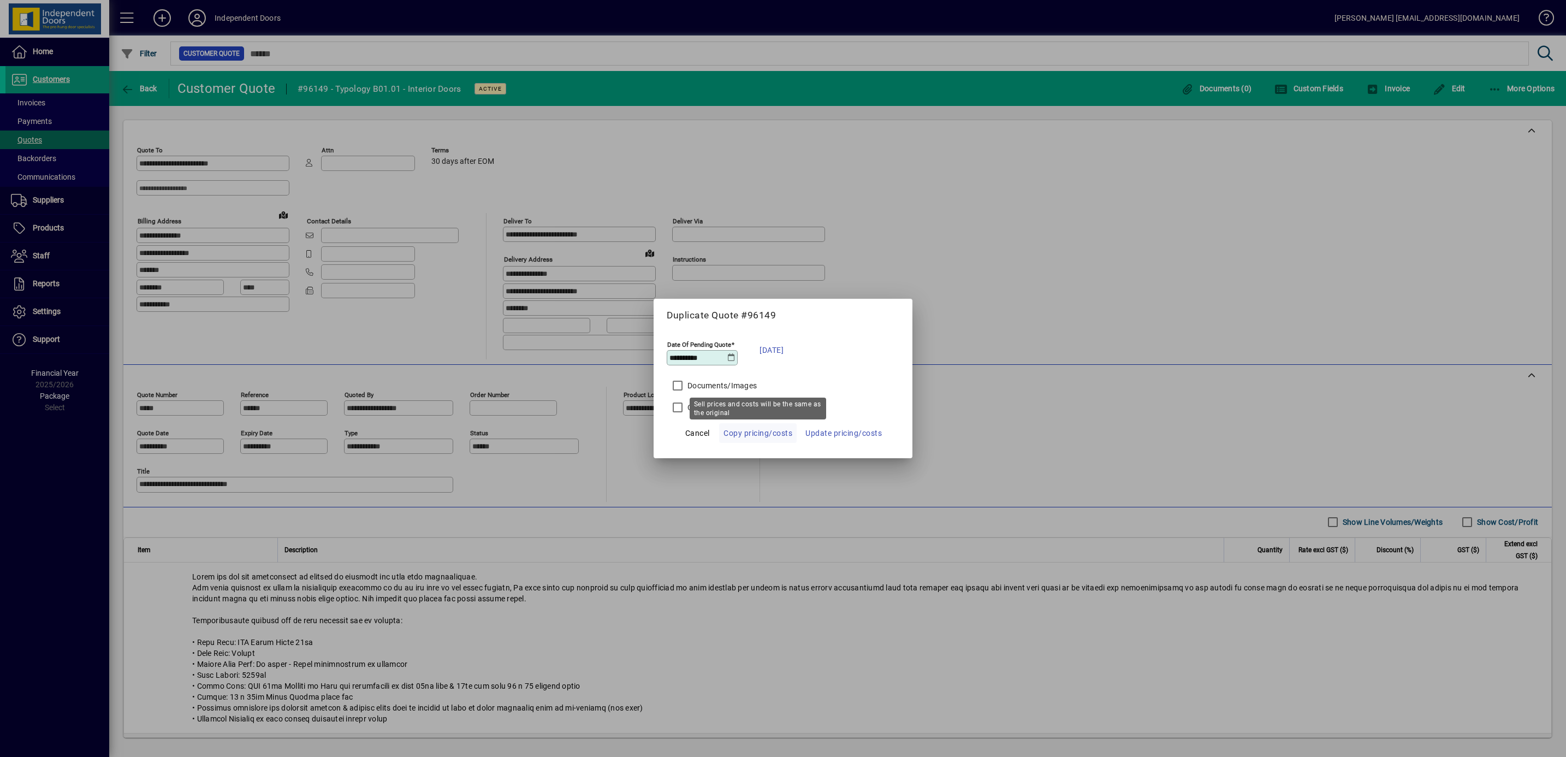 The image size is (1566, 757). I want to click on div: Sell prices and costs will be the same as the original, so click(758, 408).